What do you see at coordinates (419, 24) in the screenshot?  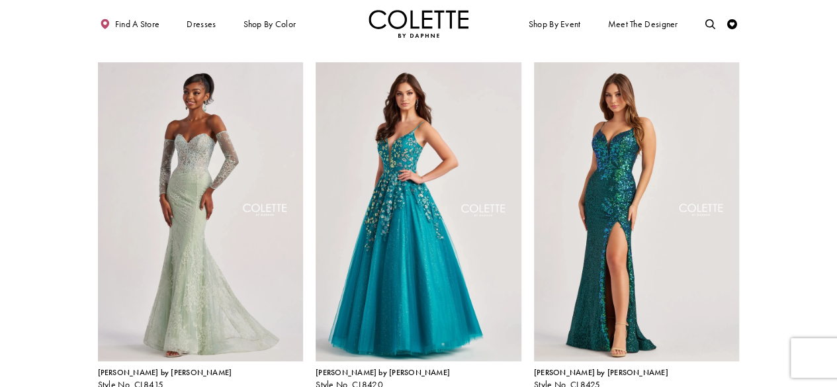 I see `a: Visit Home Page` at bounding box center [419, 24].